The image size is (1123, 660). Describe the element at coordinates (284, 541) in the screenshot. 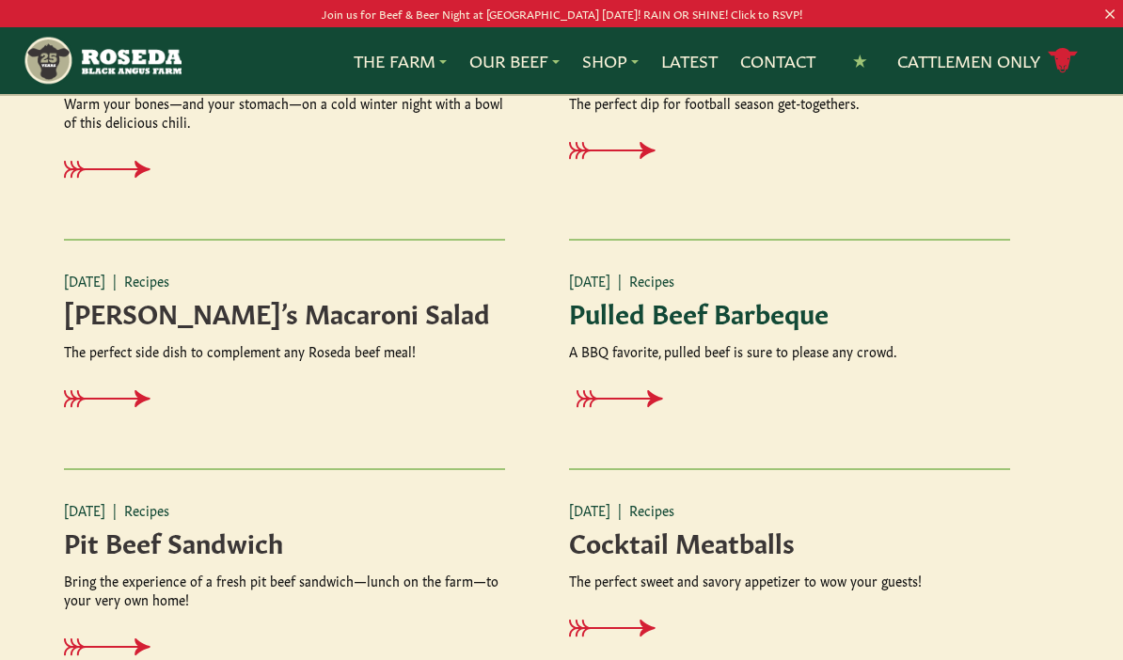

I see `h4: Pit Beef Sandwich` at that location.